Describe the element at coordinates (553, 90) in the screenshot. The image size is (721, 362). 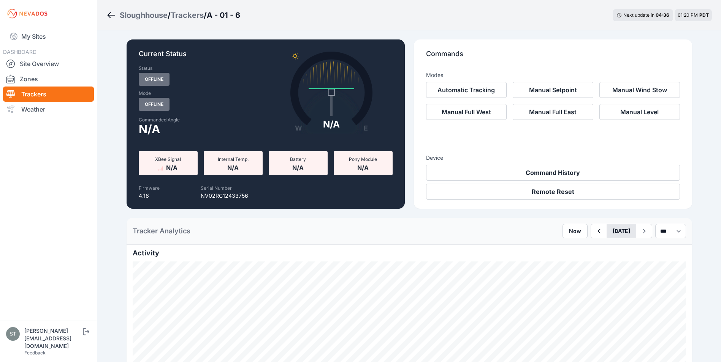
I see `button: Manual Setpoint` at that location.